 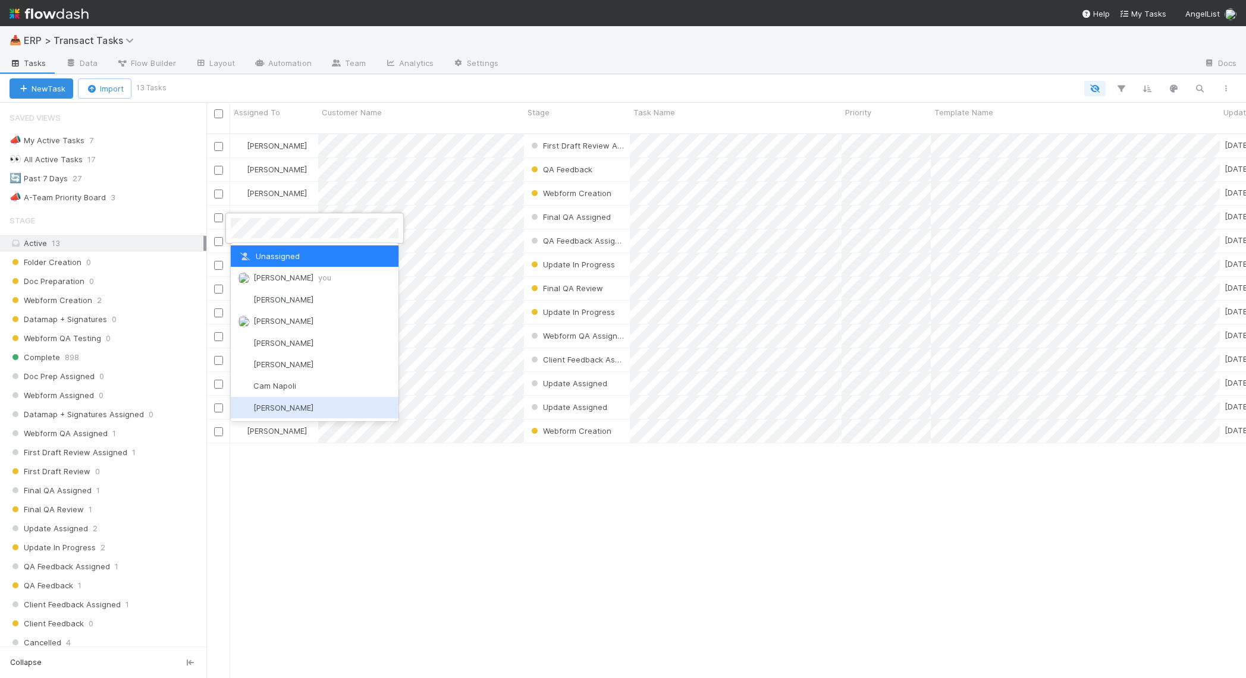 I want to click on img: avatar_11833ecc-818b-4748-aee0-9d6cf8466369.png, so click(x=244, y=343).